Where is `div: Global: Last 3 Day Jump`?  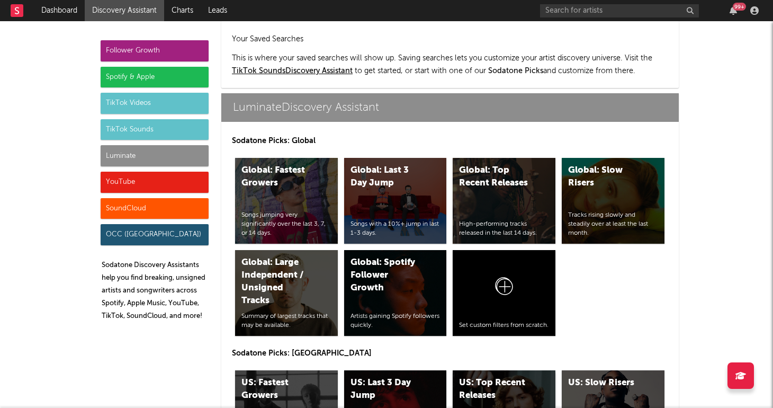
div: Global: Last 3 Day Jump is located at coordinates (386, 177).